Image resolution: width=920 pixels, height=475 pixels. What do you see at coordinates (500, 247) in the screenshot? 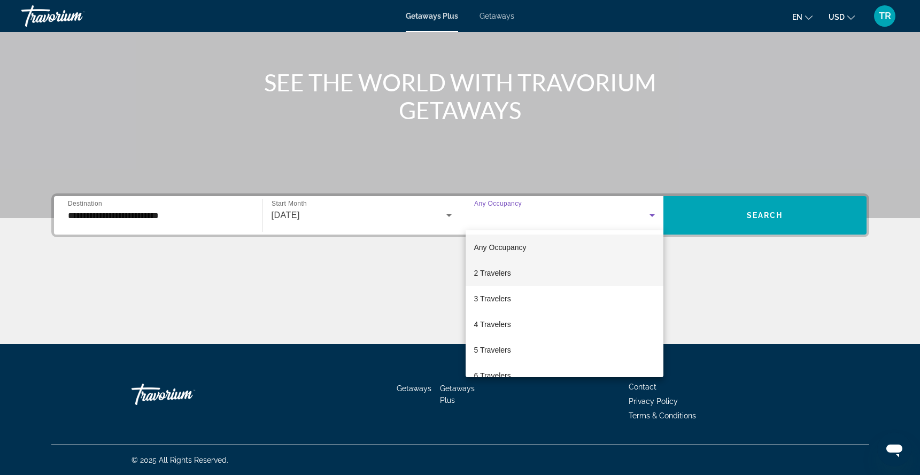
I see `span: Any Occupancy` at bounding box center [500, 247].